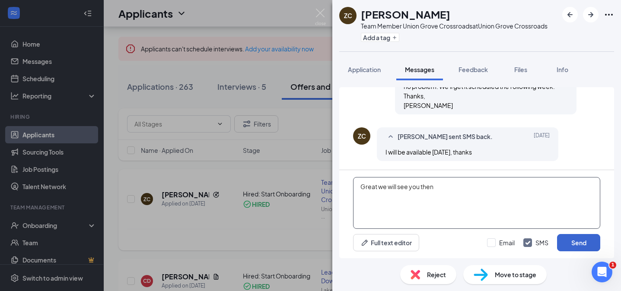 The width and height of the screenshot is (621, 291). What do you see at coordinates (521, 70) in the screenshot?
I see `span: Files` at bounding box center [521, 70].